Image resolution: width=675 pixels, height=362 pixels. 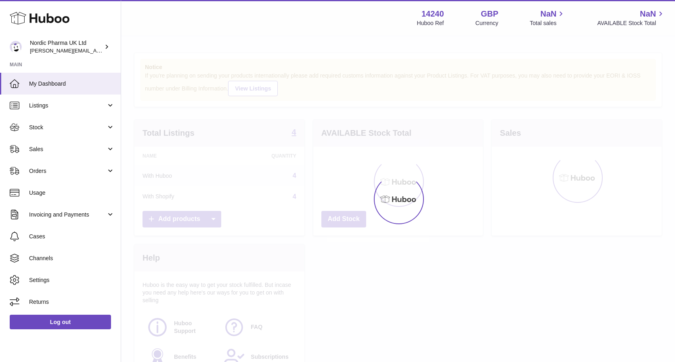 What do you see at coordinates (72, 258) in the screenshot?
I see `span: Channels` at bounding box center [72, 258].